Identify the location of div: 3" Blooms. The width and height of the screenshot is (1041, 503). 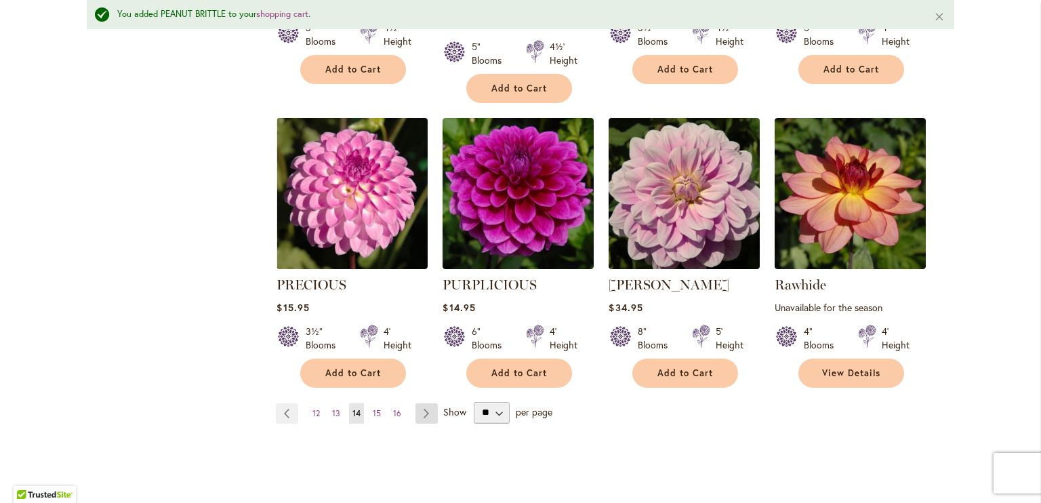
(325, 35).